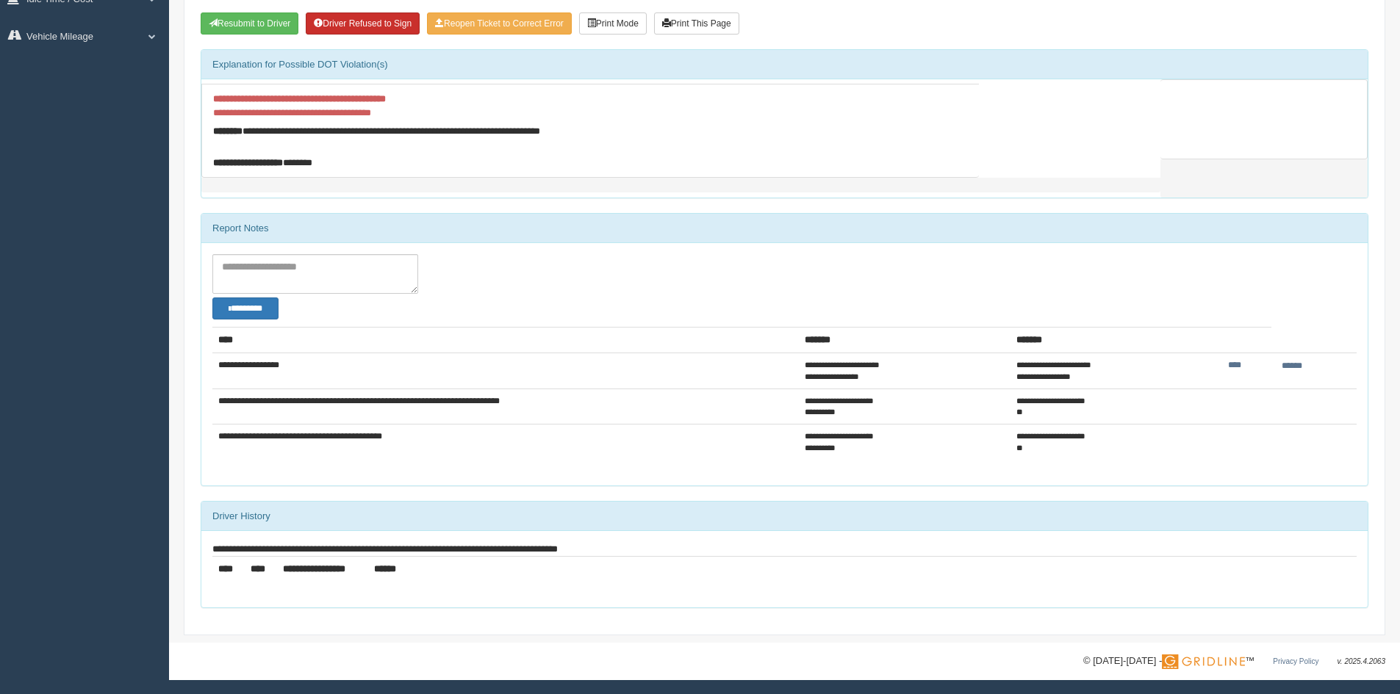  Describe the element at coordinates (362, 24) in the screenshot. I see `button: Driver Refused to Sign` at that location.